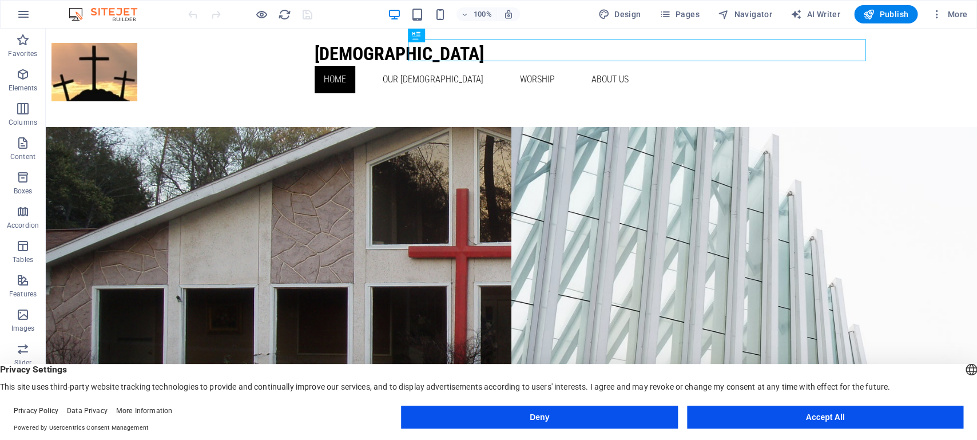 The width and height of the screenshot is (977, 440). I want to click on p: Accordion, so click(23, 225).